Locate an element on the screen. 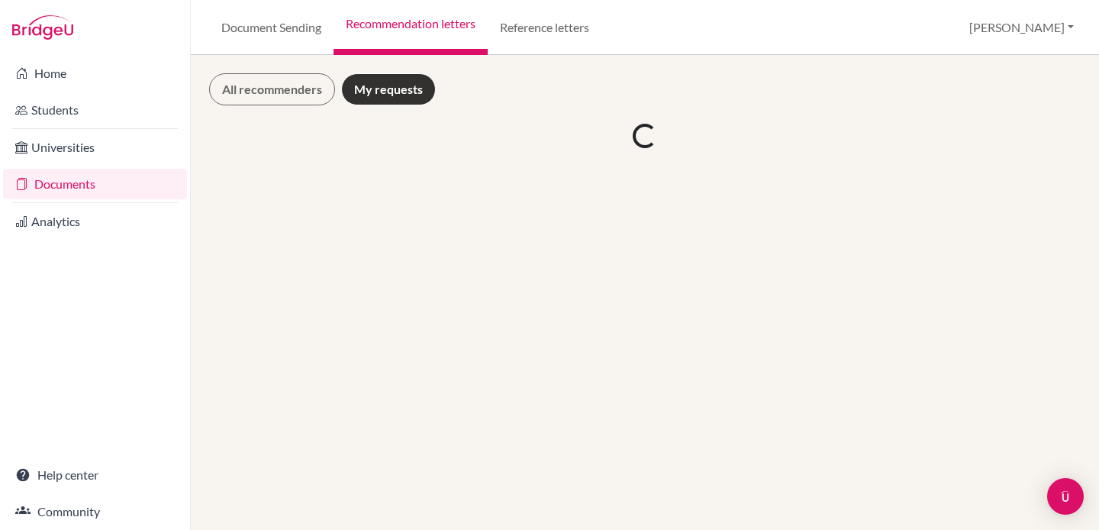 This screenshot has width=1099, height=530. a: Home is located at coordinates (95, 73).